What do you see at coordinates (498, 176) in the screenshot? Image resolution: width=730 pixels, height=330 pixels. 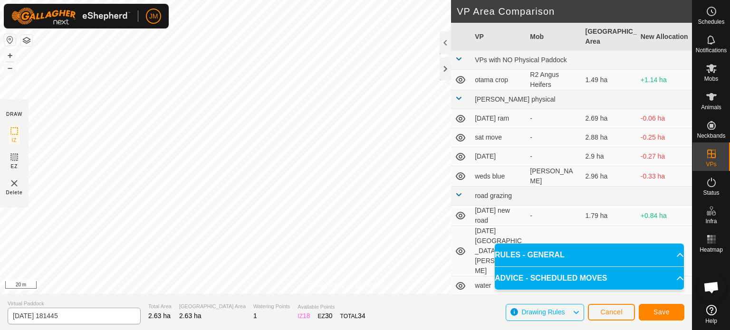 I see `td: weds blue` at bounding box center [498, 176].